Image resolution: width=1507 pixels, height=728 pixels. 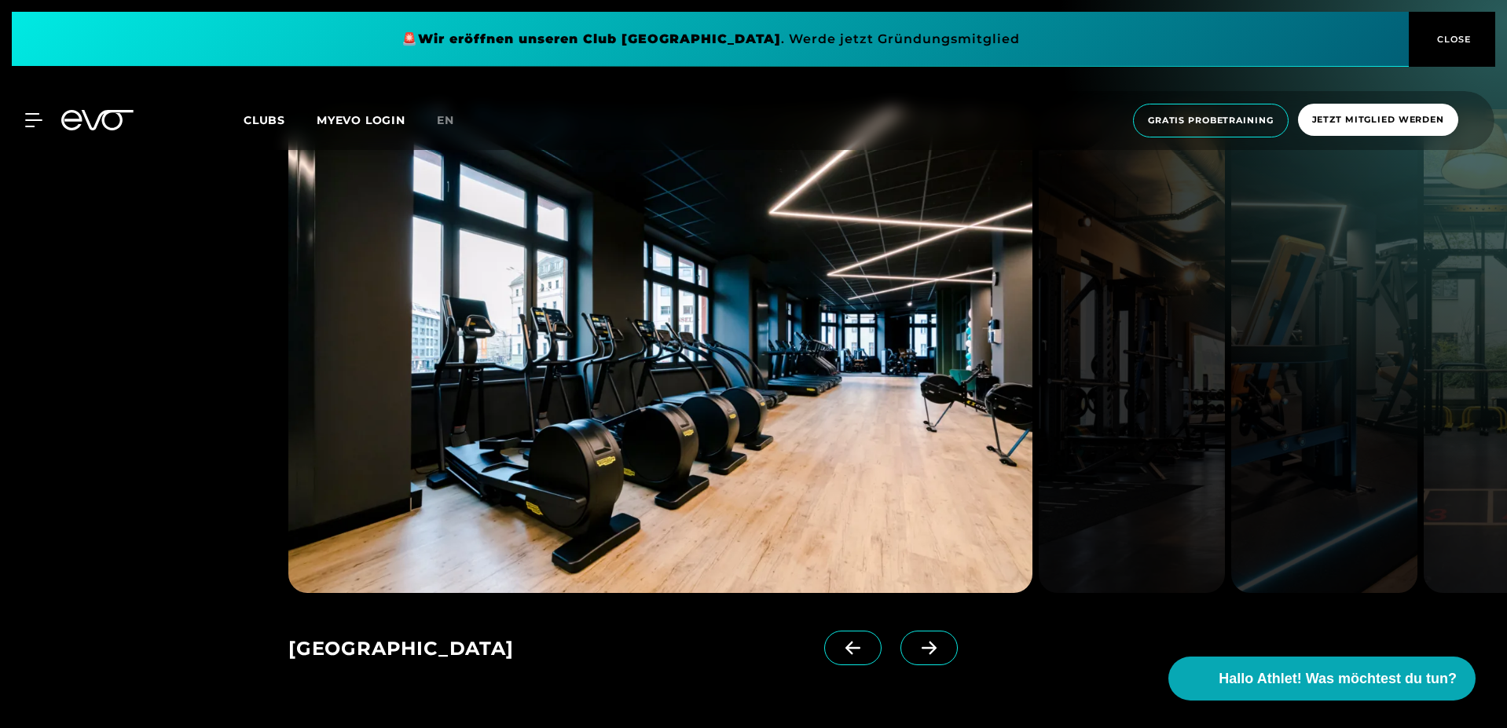 What do you see at coordinates (1211, 120) in the screenshot?
I see `span: Gratis Probetraining` at bounding box center [1211, 120].